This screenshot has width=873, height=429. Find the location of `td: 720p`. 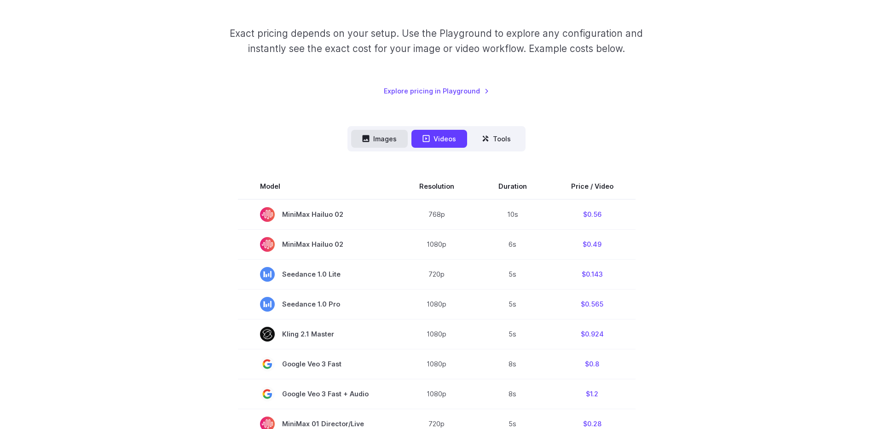

td: 720p is located at coordinates (437, 274).